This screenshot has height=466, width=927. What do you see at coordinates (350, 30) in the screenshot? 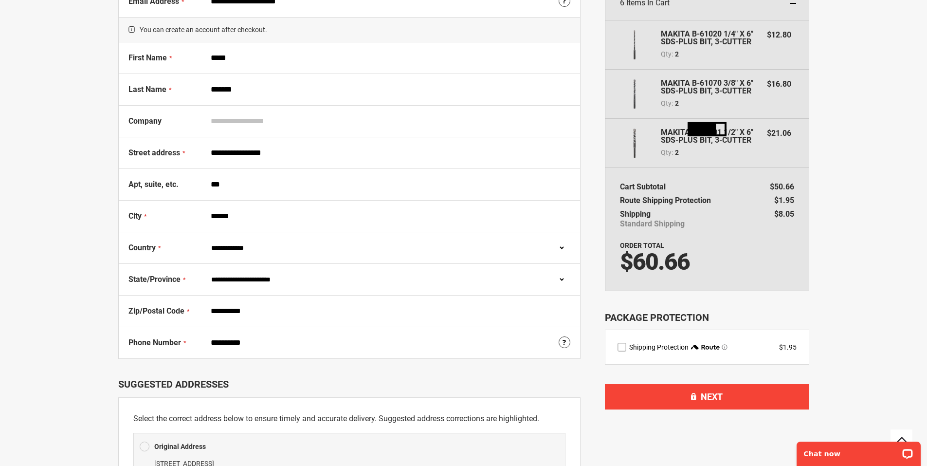
I see `span: You can create an account after checkout.` at bounding box center [350, 30].